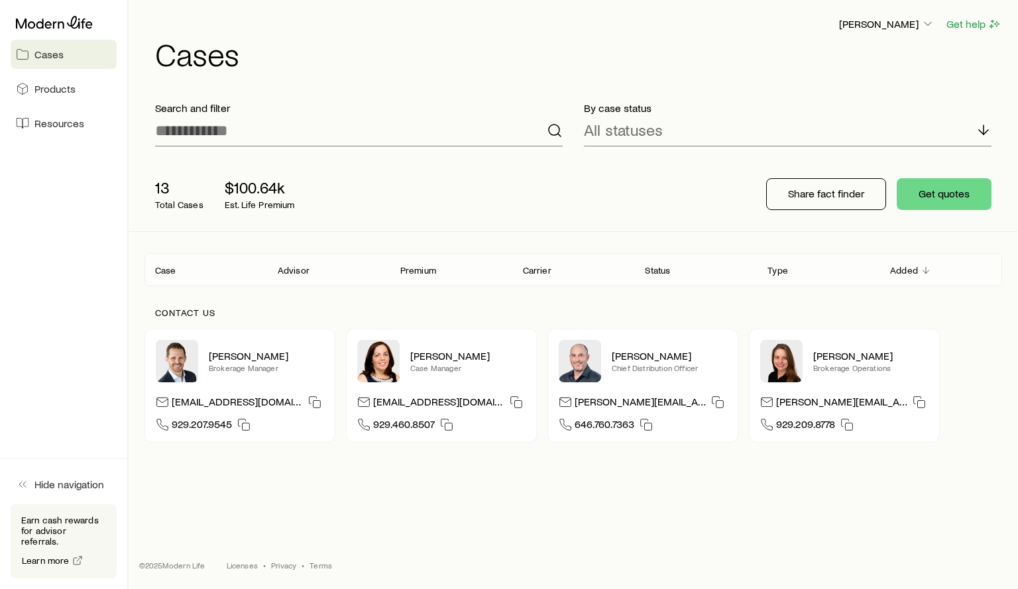 The height and width of the screenshot is (589, 1018). Describe the element at coordinates (177, 361) in the screenshot. I see `img: Nick Weiler` at that location.